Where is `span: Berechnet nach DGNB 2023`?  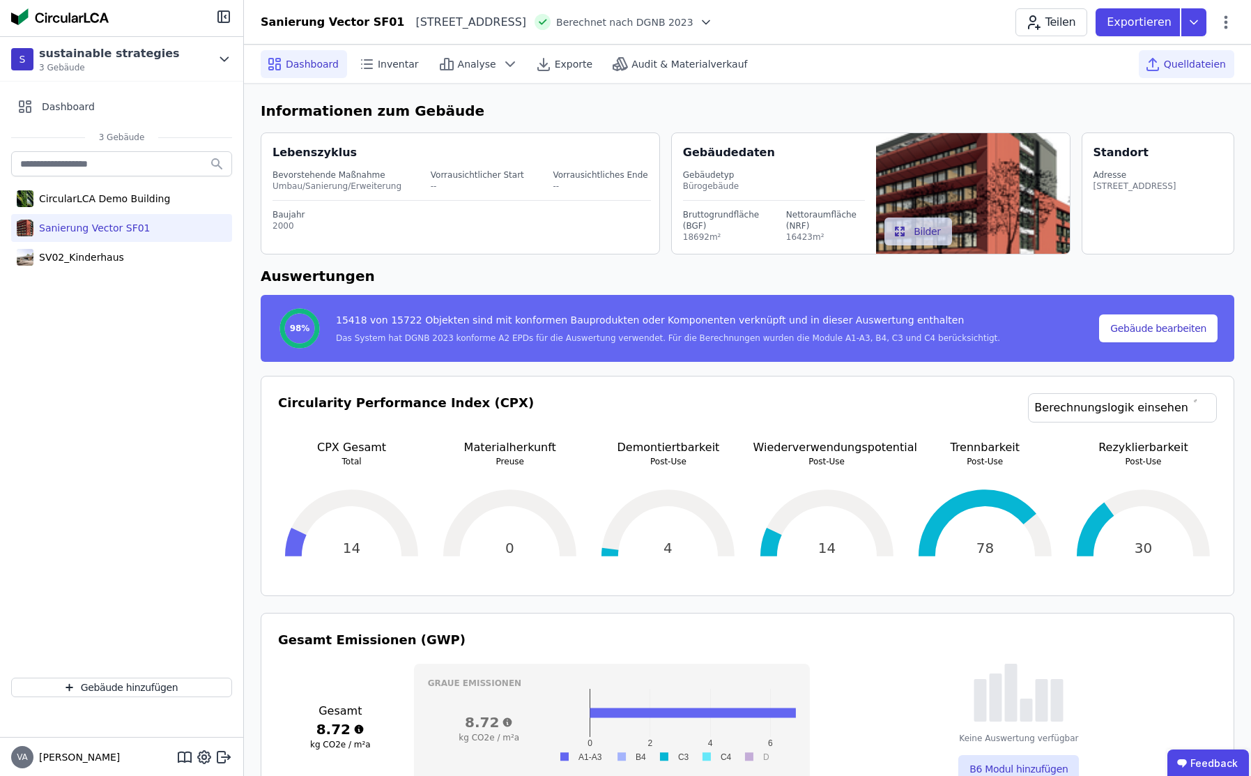 span: Berechnet nach DGNB 2023 is located at coordinates (624, 22).